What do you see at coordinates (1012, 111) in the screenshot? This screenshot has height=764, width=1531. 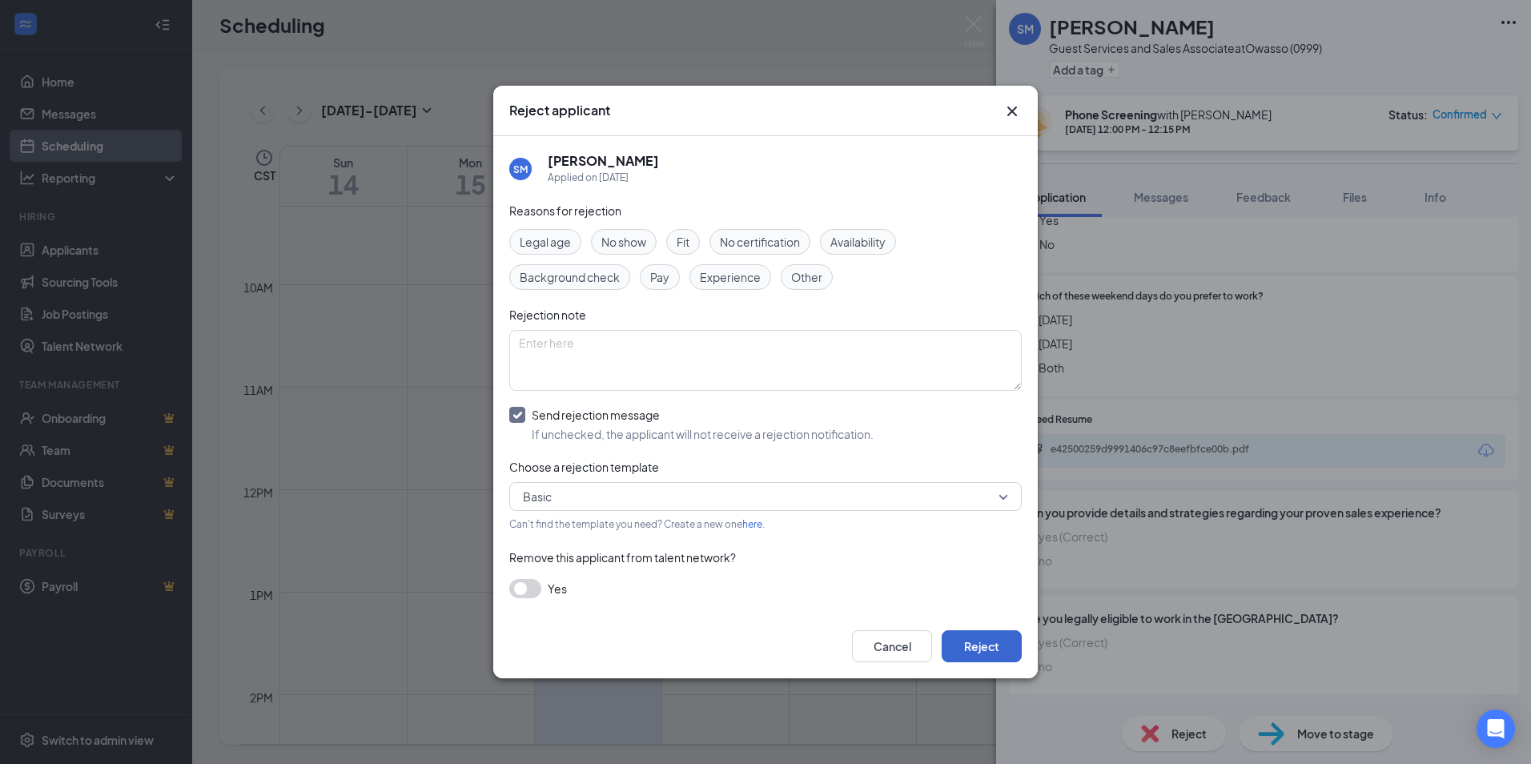 I see `svg: Cross` at bounding box center [1012, 111].